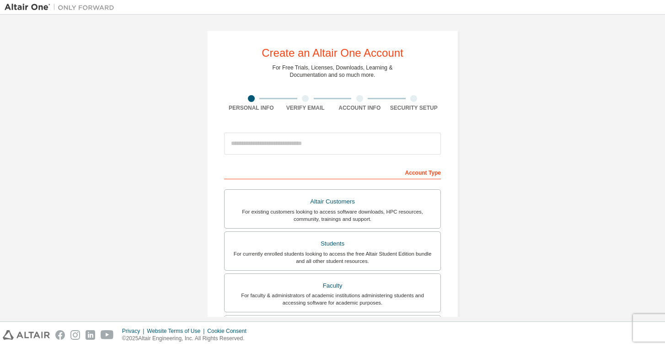 This screenshot has height=348, width=665. What do you see at coordinates (90, 335) in the screenshot?
I see `img: linkedin.svg` at bounding box center [90, 335].